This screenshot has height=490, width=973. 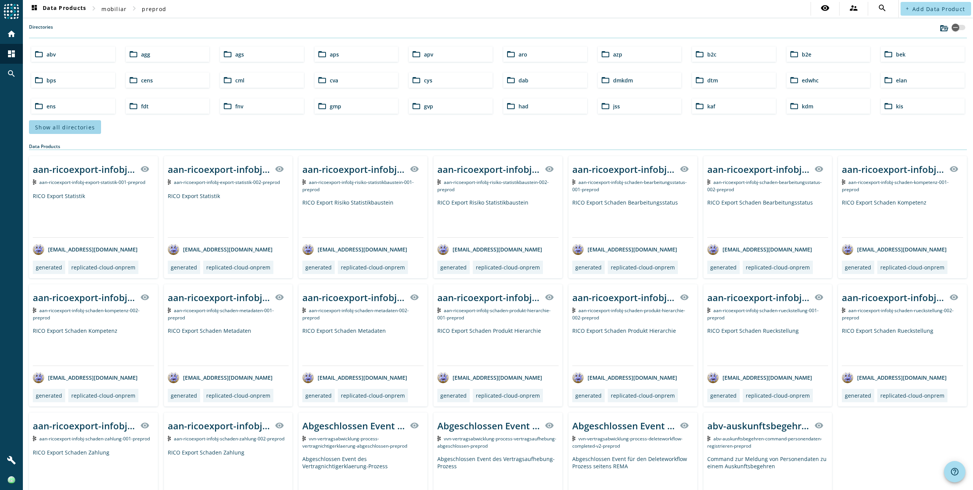 I want to click on img: Kafka Topic: aan-ricoexport-infobj-schaden-rueckstellung-002-preprod, so click(x=844, y=310).